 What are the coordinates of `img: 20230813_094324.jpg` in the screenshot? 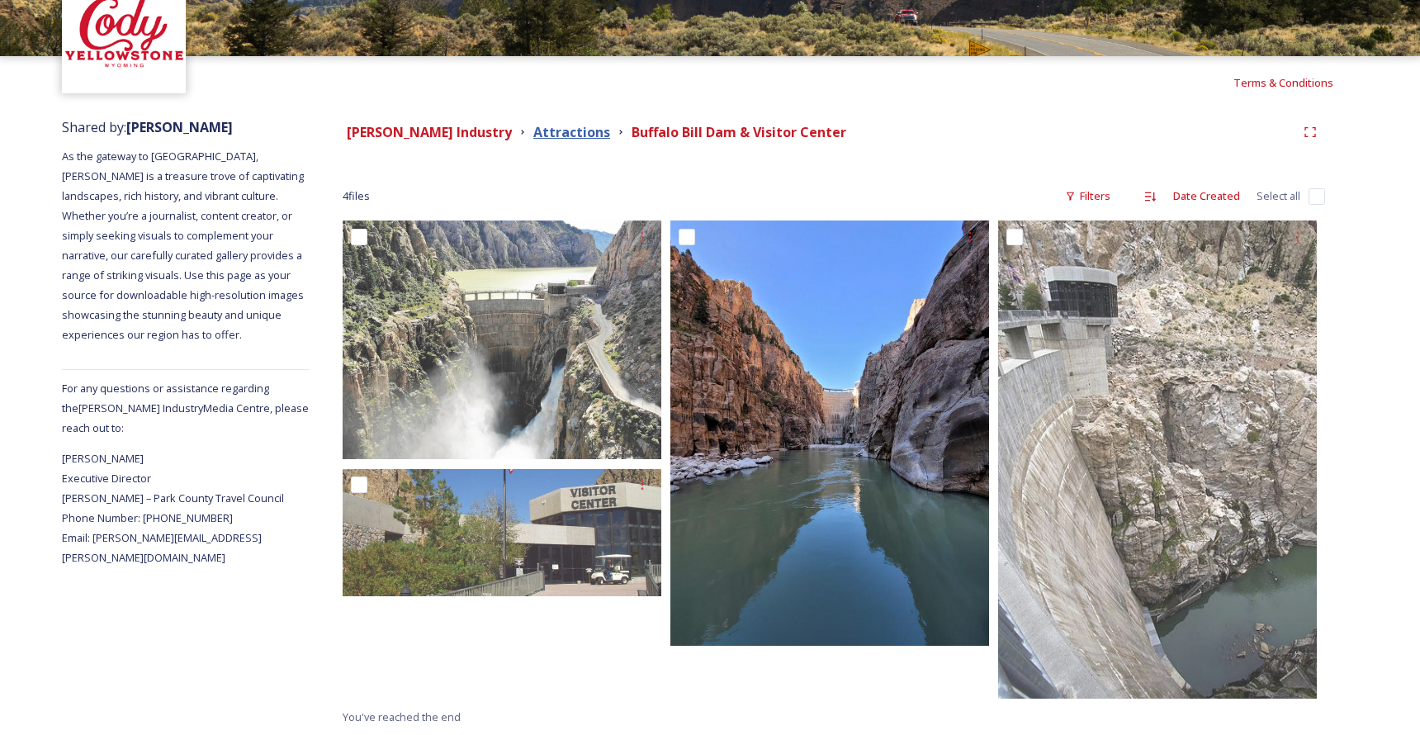 It's located at (830, 433).